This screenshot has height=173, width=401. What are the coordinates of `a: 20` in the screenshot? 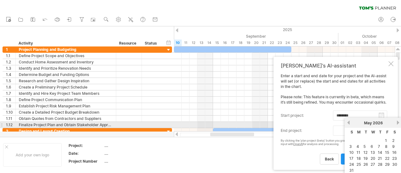 It's located at (373, 158).